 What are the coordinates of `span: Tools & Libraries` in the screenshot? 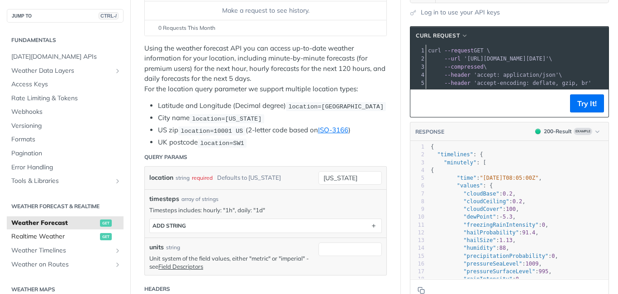 It's located at (61, 181).